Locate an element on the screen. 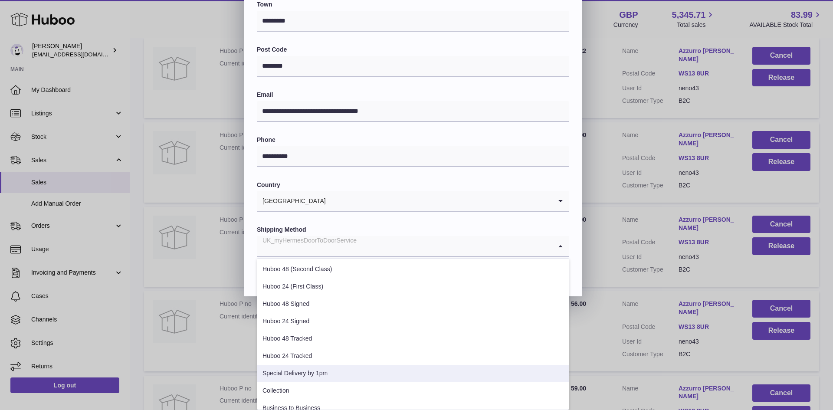  li: Huboo 48 Tracked is located at coordinates (413, 339).